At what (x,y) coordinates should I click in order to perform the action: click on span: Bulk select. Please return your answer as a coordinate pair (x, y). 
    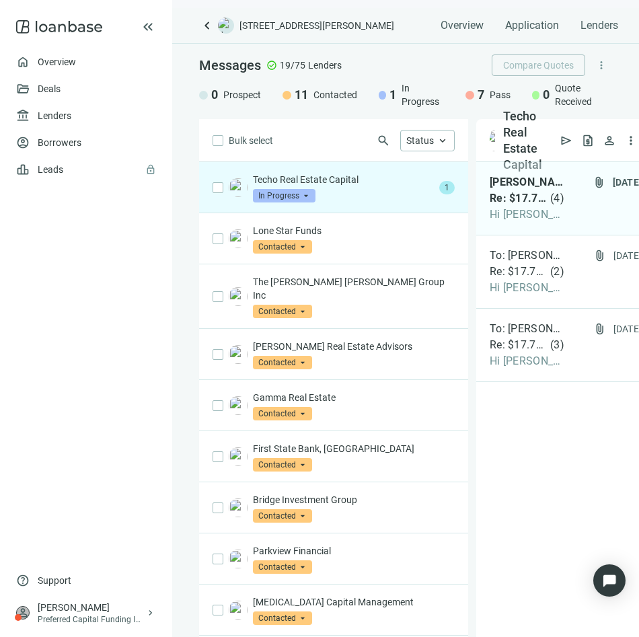
    Looking at the image, I should click on (251, 141).